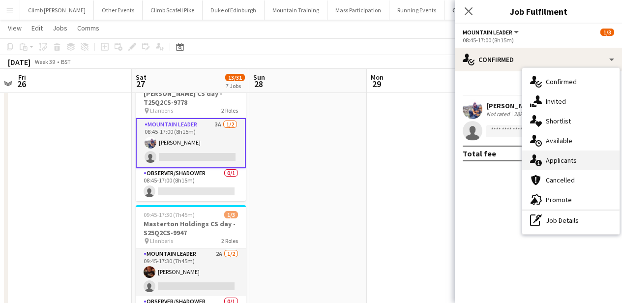 The width and height of the screenshot is (622, 303). I want to click on button: Climb Snowdon, so click(473, 10).